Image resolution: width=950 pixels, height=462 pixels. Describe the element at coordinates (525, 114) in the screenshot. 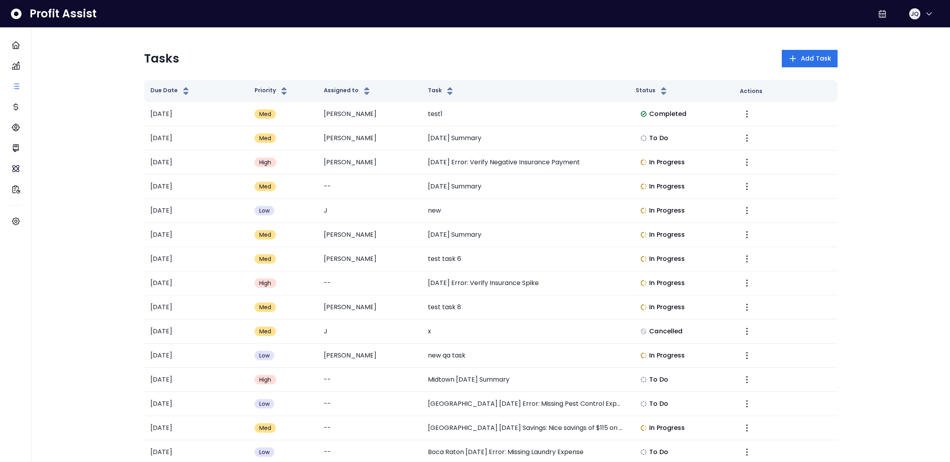

I see `td: test1` at that location.